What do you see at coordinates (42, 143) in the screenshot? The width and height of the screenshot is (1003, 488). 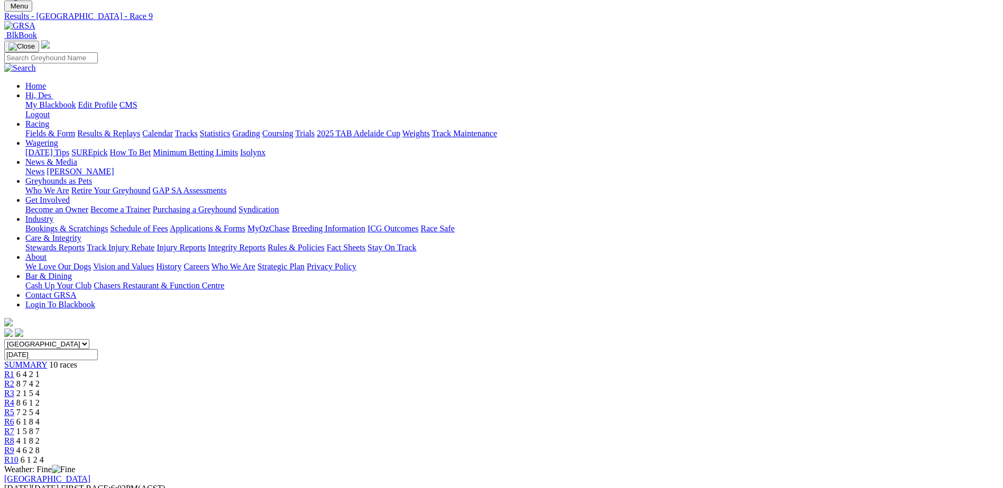 I see `a: Wagering` at bounding box center [42, 143].